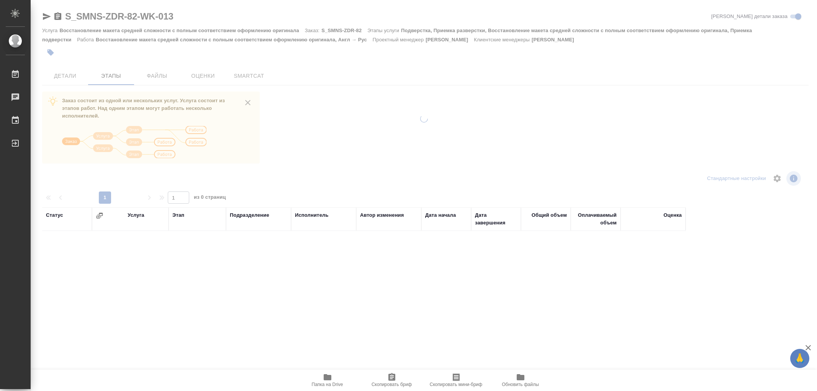  What do you see at coordinates (54, 215) in the screenshot?
I see `div: Статус` at bounding box center [54, 215].